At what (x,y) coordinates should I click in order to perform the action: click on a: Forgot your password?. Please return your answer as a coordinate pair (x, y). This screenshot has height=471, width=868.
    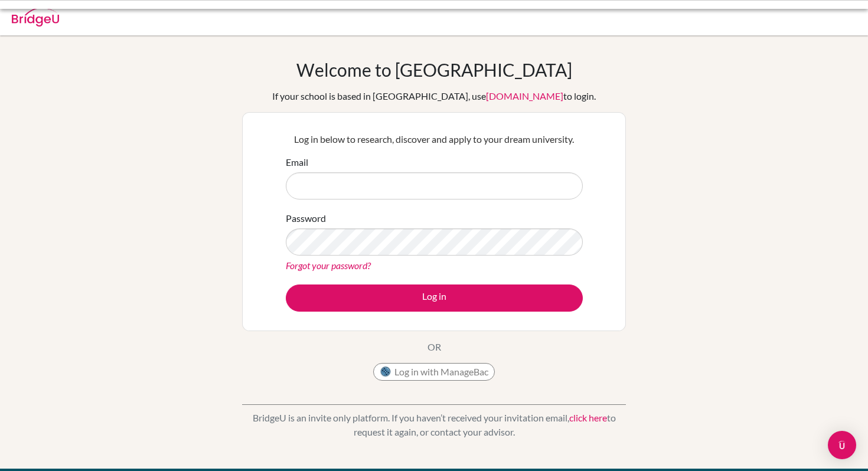
    Looking at the image, I should click on (328, 265).